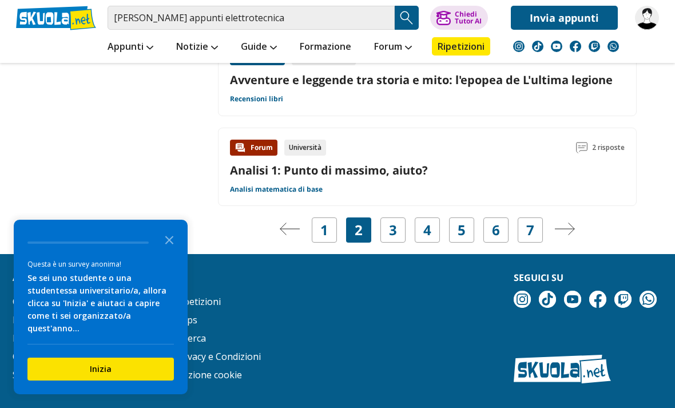 This screenshot has height=408, width=675. What do you see at coordinates (44, 320) in the screenshot?
I see `a: Lavora con noi` at bounding box center [44, 320].